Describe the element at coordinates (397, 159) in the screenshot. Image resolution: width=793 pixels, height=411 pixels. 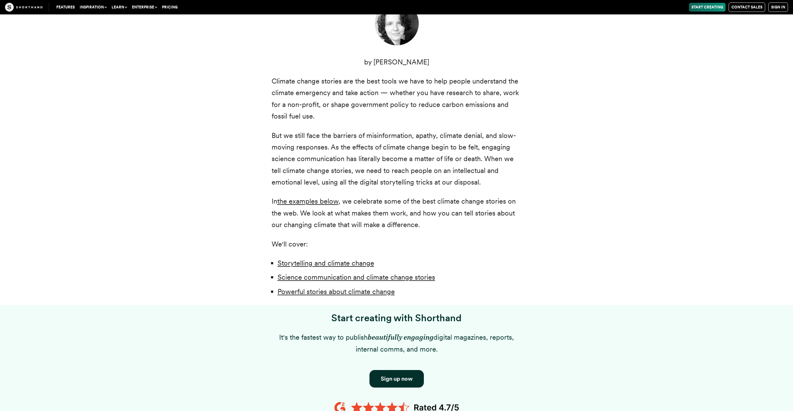
I see `p: But we still face the barriers of misinformation, apathy, climate denial, and slow-moving respons...` at that location.